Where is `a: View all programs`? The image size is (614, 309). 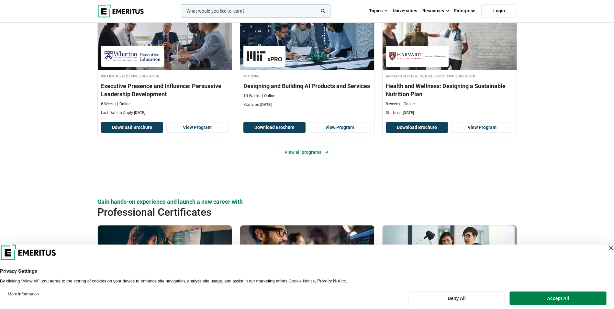 a: View all programs is located at coordinates (307, 152).